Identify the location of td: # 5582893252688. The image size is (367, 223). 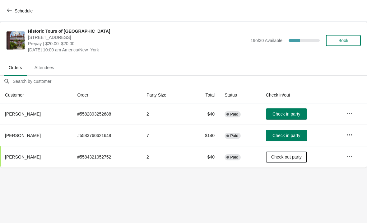
(107, 114).